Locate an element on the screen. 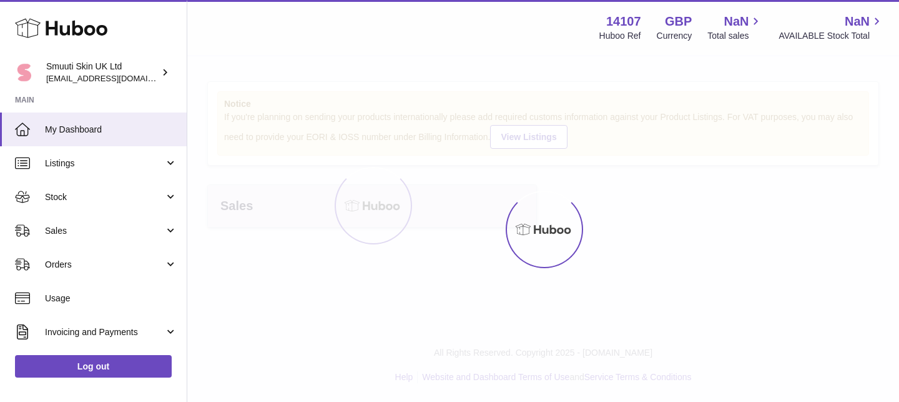 The image size is (899, 402). strong: GBP is located at coordinates (678, 21).